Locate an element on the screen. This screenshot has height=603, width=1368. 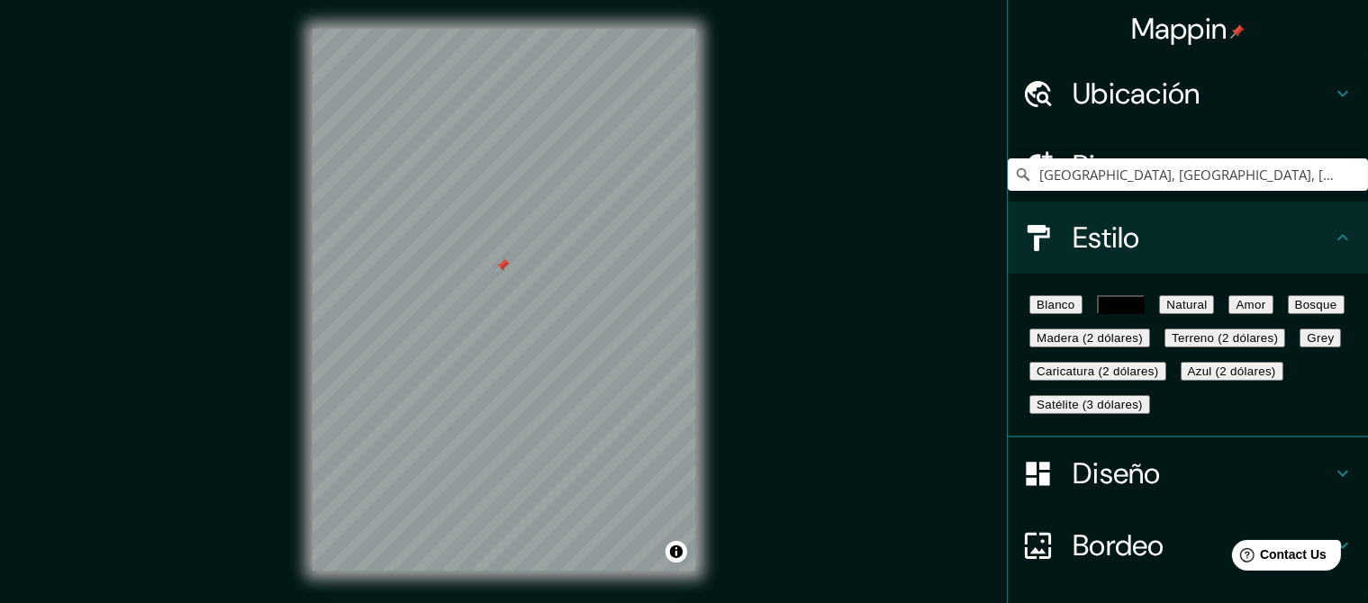
h4: Mappin is located at coordinates (1188, 29).